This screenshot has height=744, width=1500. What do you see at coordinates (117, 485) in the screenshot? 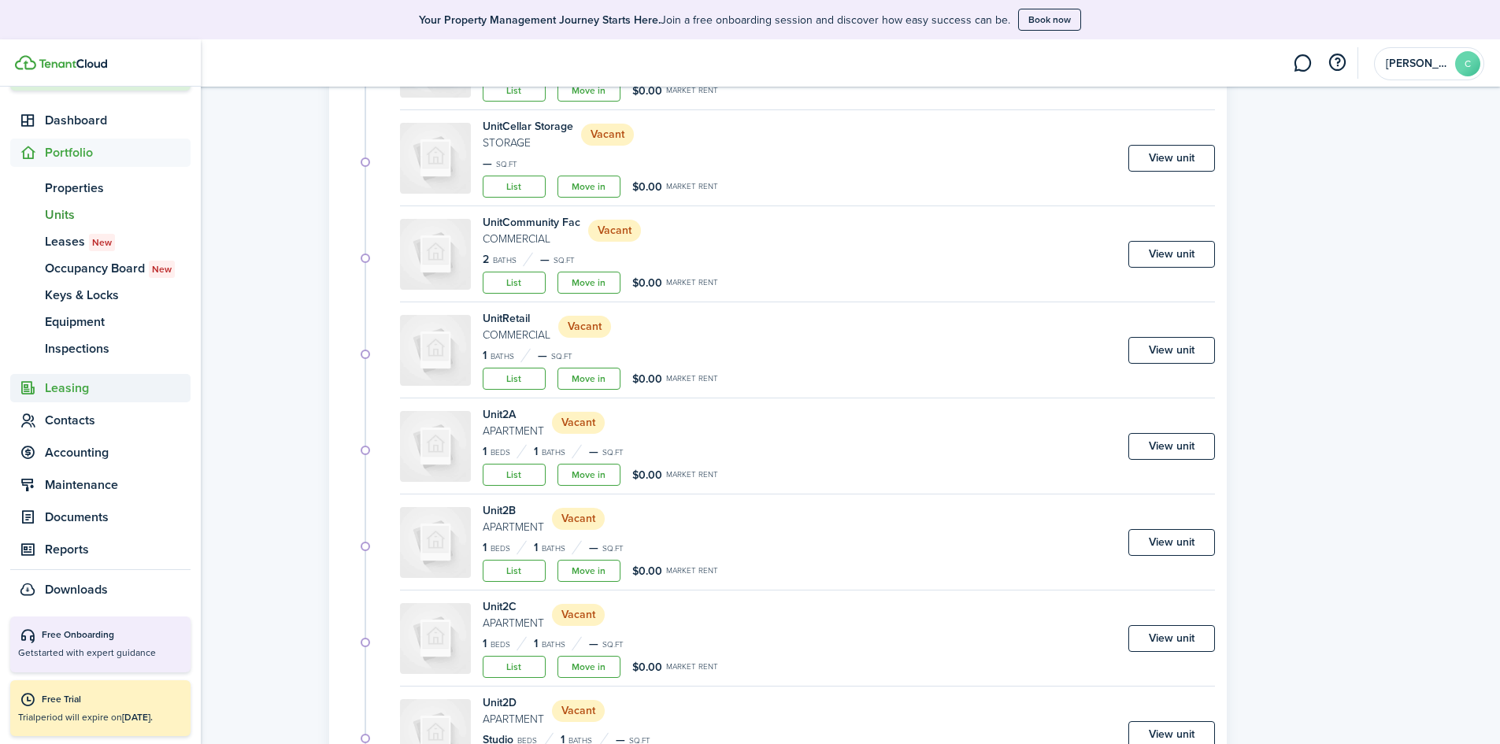
I see `span: Maintenance` at bounding box center [117, 485].